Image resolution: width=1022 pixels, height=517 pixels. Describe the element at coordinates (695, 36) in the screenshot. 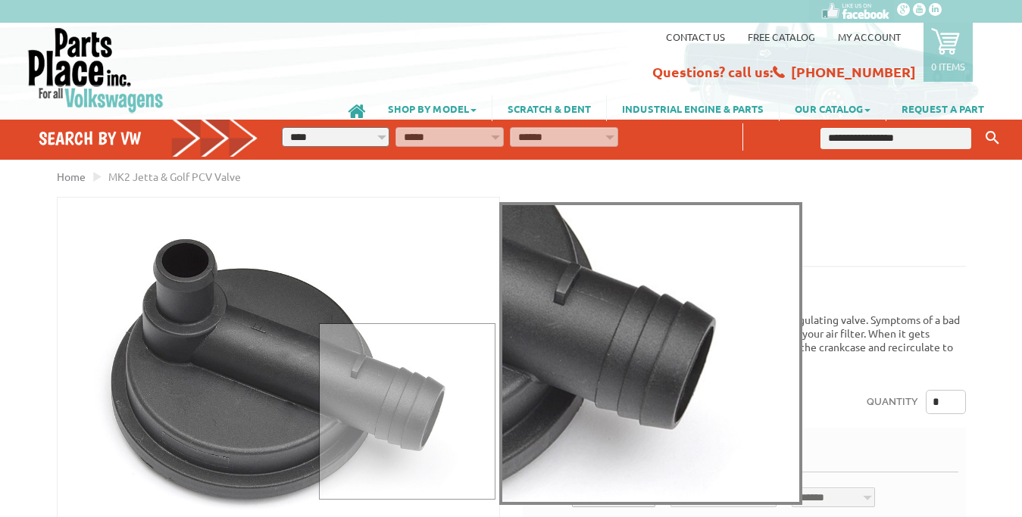

I see `a: Contact us` at that location.